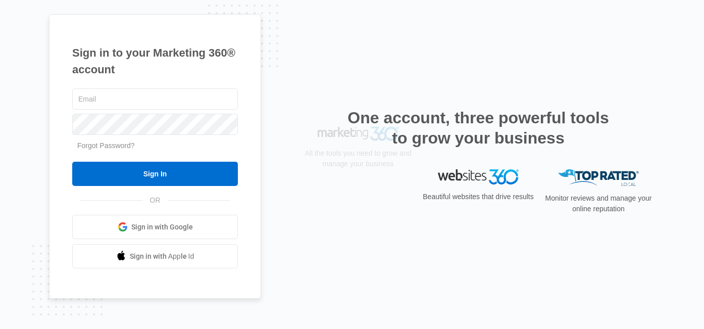 This screenshot has height=329, width=704. I want to click on span: Sign in with Google, so click(162, 227).